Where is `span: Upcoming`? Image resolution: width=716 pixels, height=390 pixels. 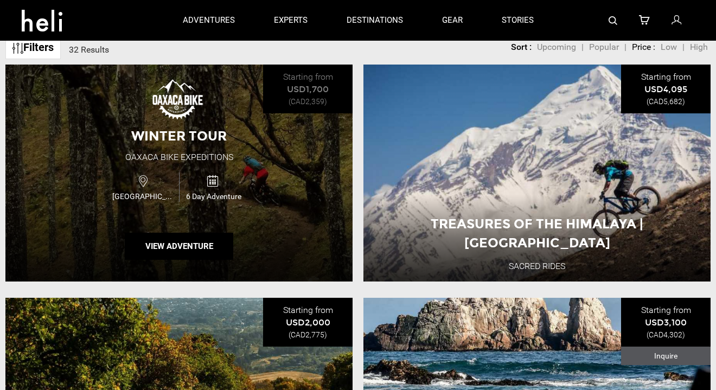 span: Upcoming is located at coordinates (557, 47).